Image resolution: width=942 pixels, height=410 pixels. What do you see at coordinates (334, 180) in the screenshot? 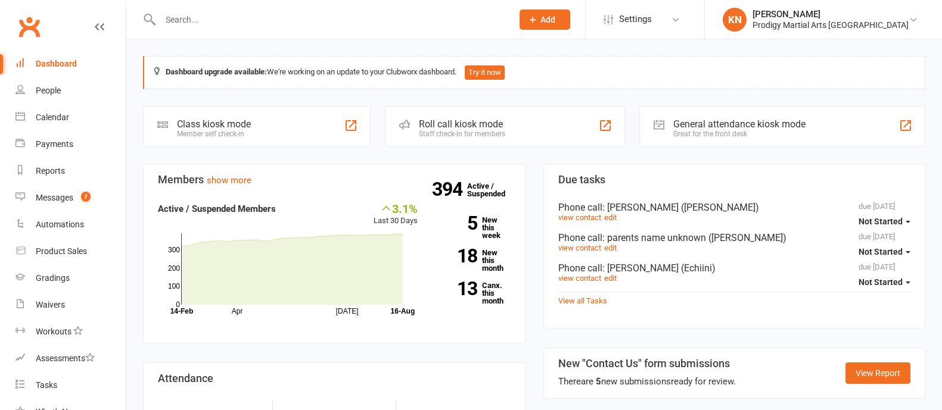
I see `h3: Members` at bounding box center [334, 180].